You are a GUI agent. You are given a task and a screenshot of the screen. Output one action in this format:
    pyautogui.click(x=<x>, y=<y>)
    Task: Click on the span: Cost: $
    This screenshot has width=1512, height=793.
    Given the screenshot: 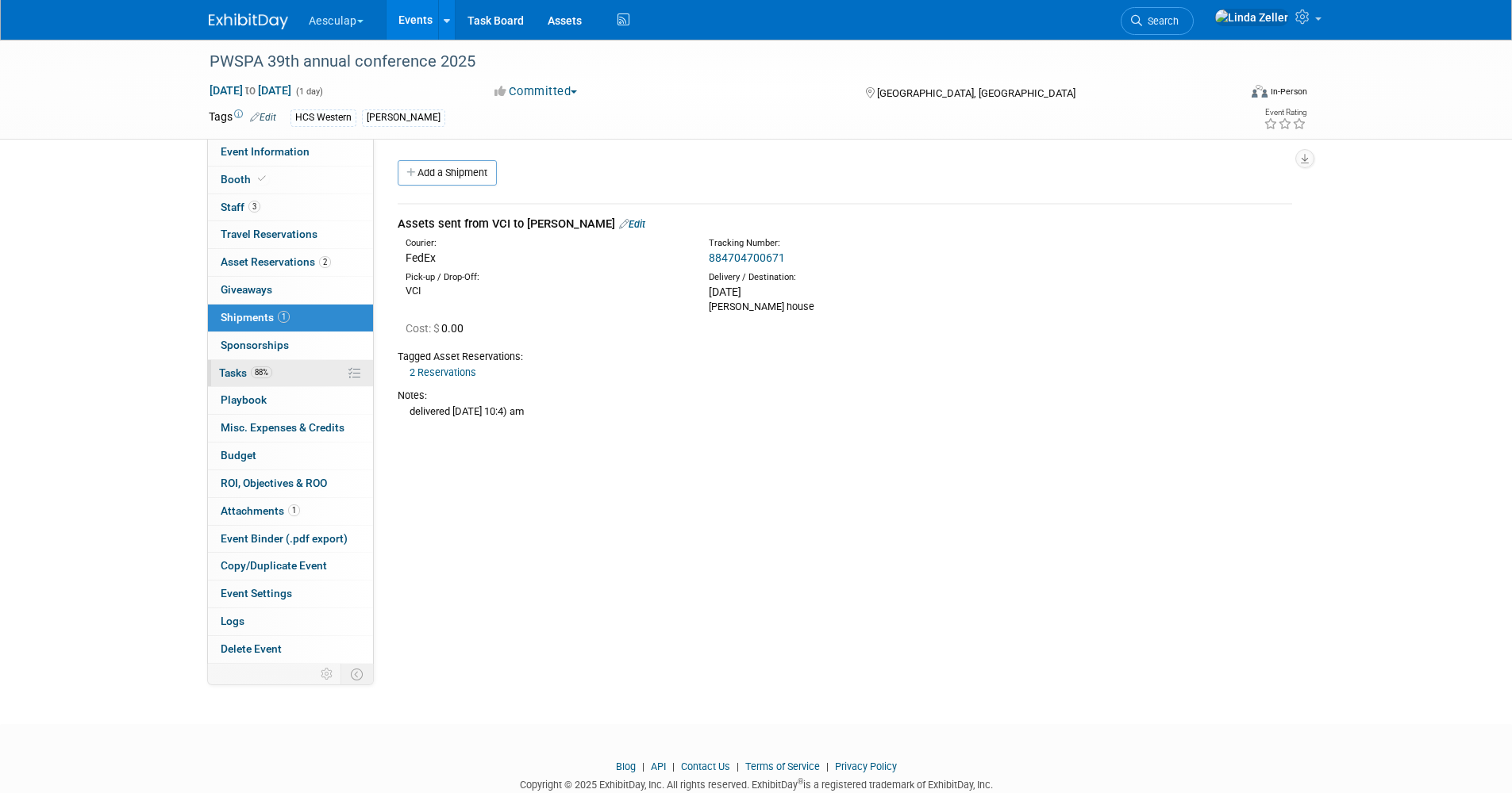 What is the action you would take?
    pyautogui.click(x=423, y=329)
    